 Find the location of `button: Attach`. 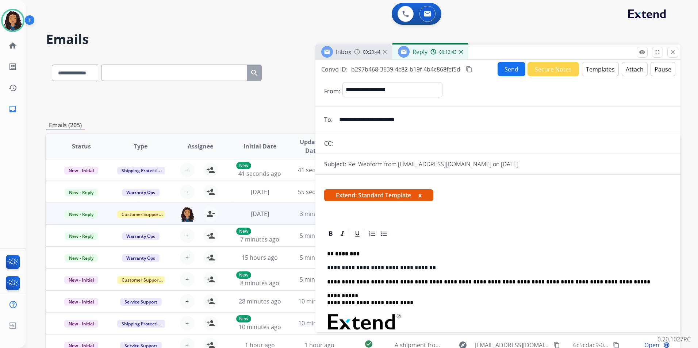

button: Attach is located at coordinates (634, 69).